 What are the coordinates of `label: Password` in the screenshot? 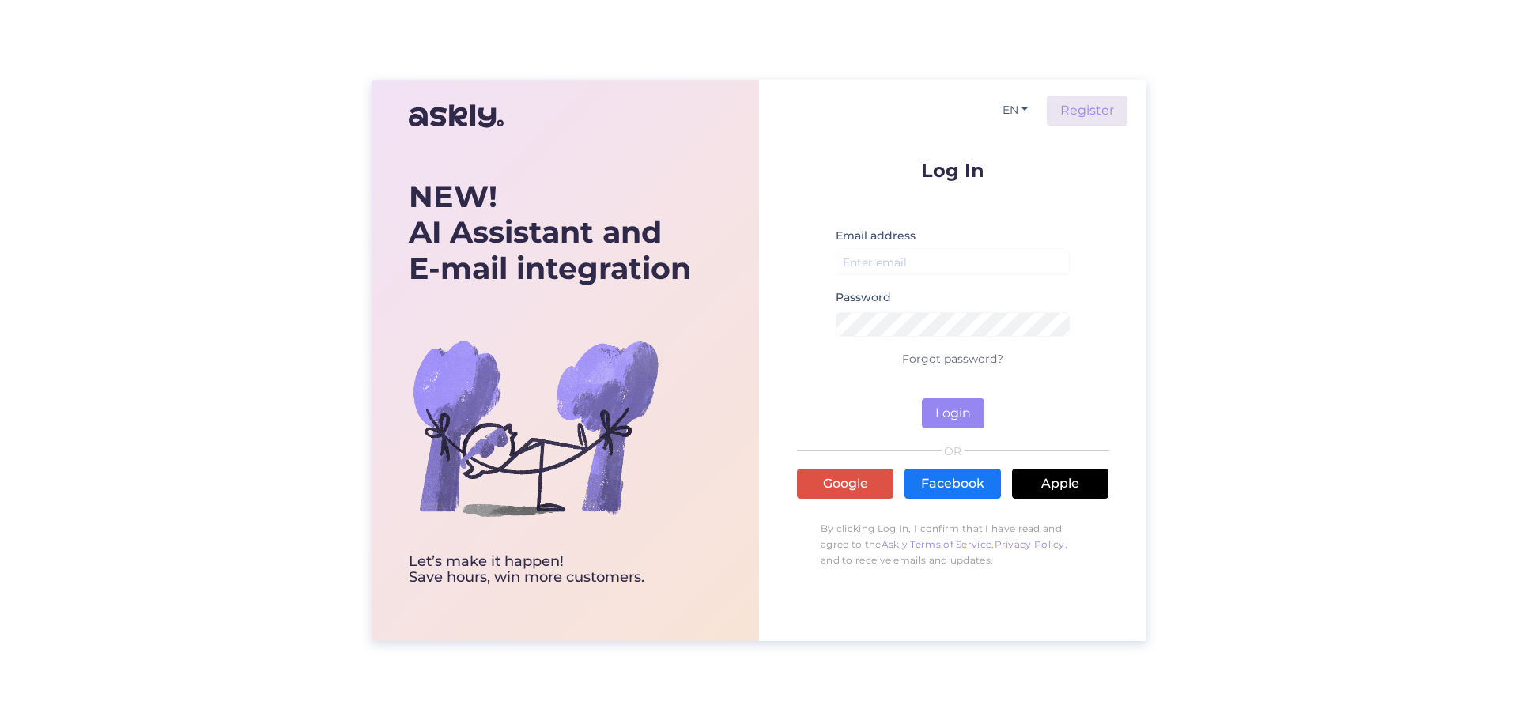 It's located at (863, 297).